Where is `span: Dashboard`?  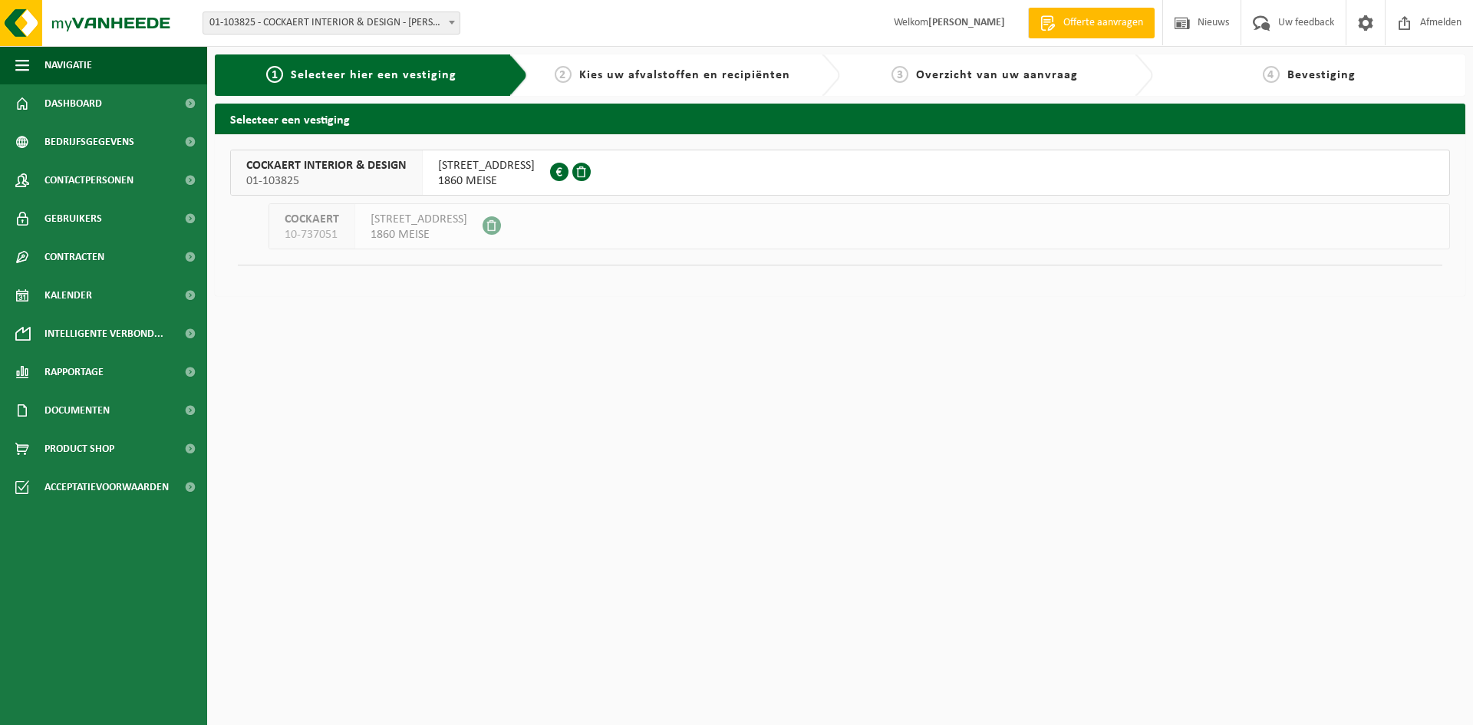
span: Dashboard is located at coordinates (73, 104).